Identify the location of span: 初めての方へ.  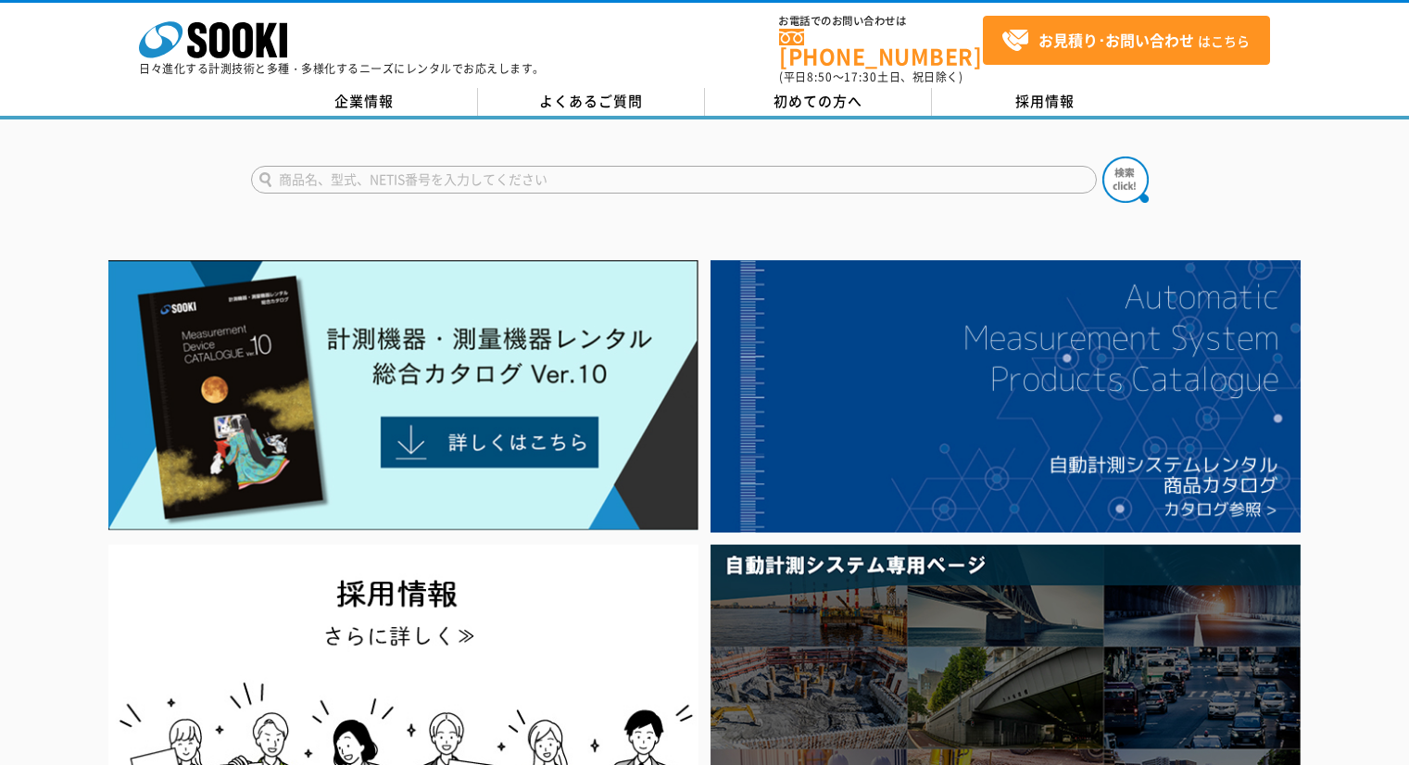
(818, 101).